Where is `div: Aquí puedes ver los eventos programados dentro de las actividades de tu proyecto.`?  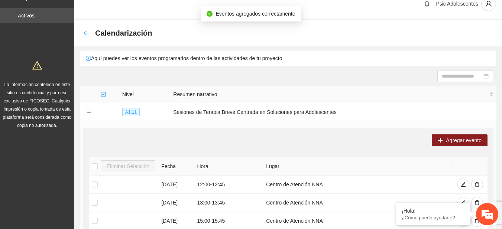
div: Aquí puedes ver los eventos programados dentro de las actividades de tu proyecto. is located at coordinates (288, 58).